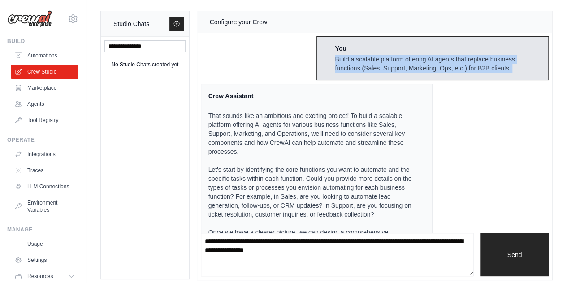 Image resolution: width=567 pixels, height=283 pixels. What do you see at coordinates (438, 64) in the screenshot?
I see `div: Build a scalable platform offering AI agents that replace business functions (Sales, Support, Mar...` at bounding box center [438, 64].